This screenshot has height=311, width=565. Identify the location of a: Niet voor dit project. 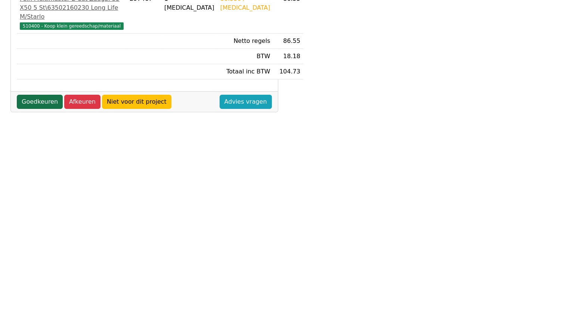
(137, 102).